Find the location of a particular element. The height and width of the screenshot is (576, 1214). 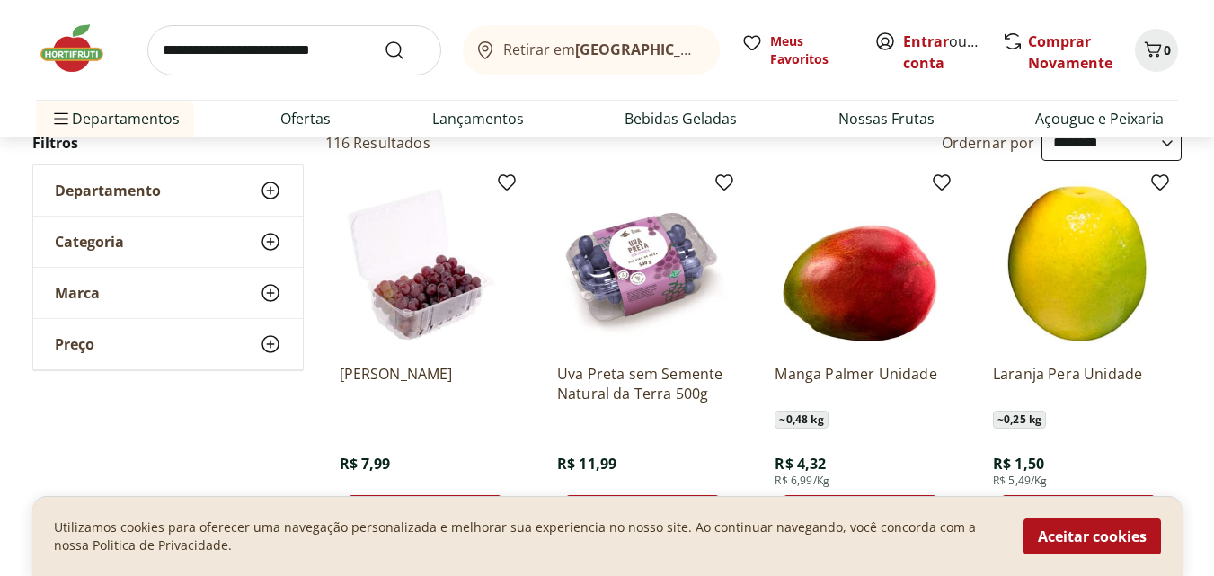

span: ~ 0,25 kg is located at coordinates (1019, 420).